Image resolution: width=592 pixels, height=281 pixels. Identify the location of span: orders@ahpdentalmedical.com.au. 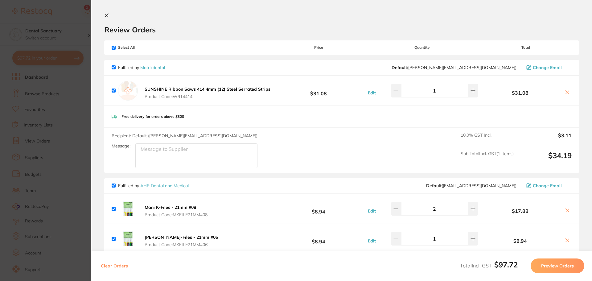
(471, 186).